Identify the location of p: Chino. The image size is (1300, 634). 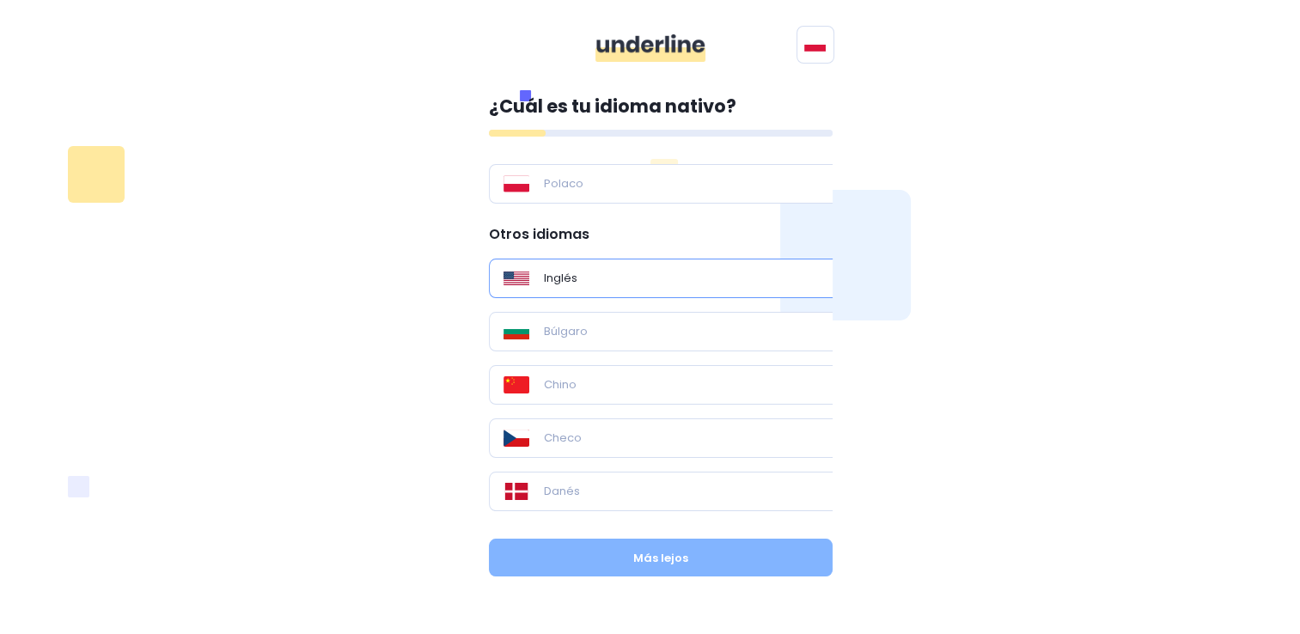
(560, 385).